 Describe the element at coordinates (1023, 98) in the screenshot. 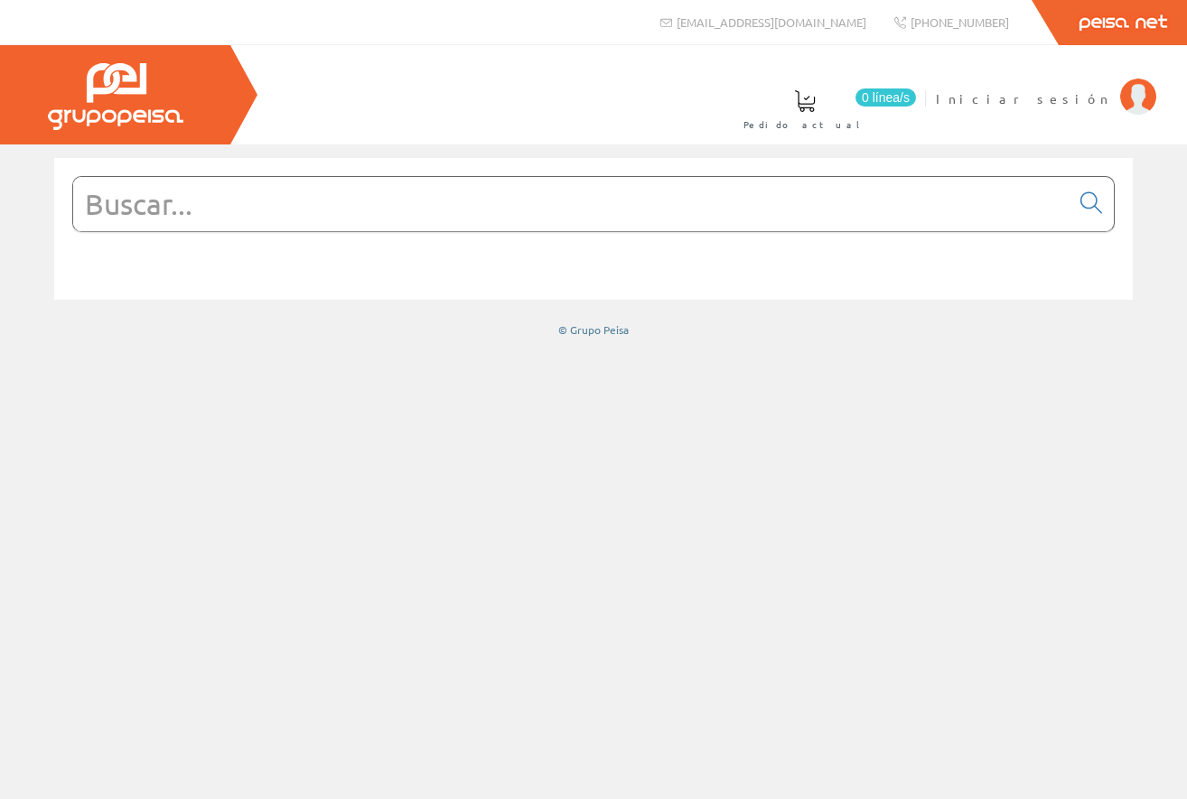

I see `span: Iniciar sesión` at that location.